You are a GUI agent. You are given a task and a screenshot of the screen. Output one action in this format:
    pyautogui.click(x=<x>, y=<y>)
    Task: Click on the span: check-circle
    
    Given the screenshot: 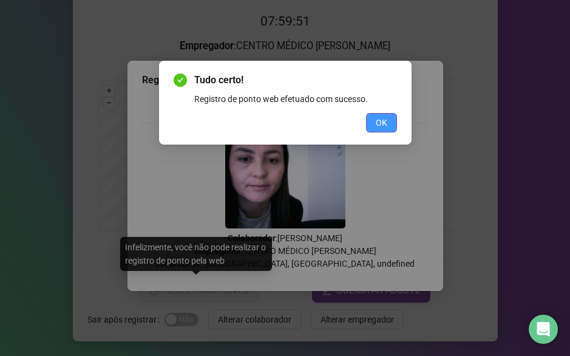 What is the action you would take?
    pyautogui.click(x=180, y=80)
    